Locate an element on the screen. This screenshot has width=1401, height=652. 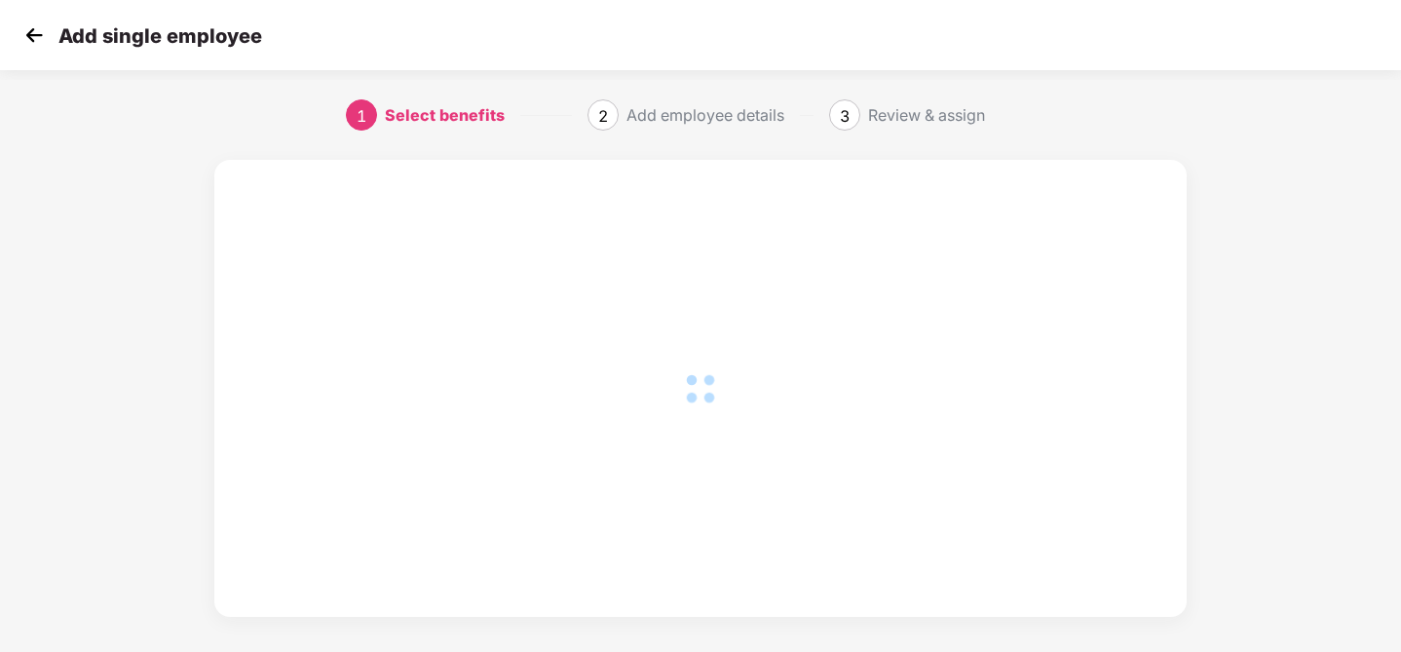
div: Review & assign is located at coordinates (927, 115).